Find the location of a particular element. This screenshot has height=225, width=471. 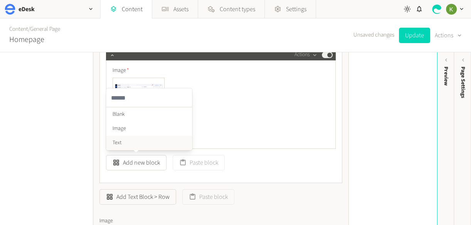

img: Edesk Interactive Demo@2X is located at coordinates (138, 94).